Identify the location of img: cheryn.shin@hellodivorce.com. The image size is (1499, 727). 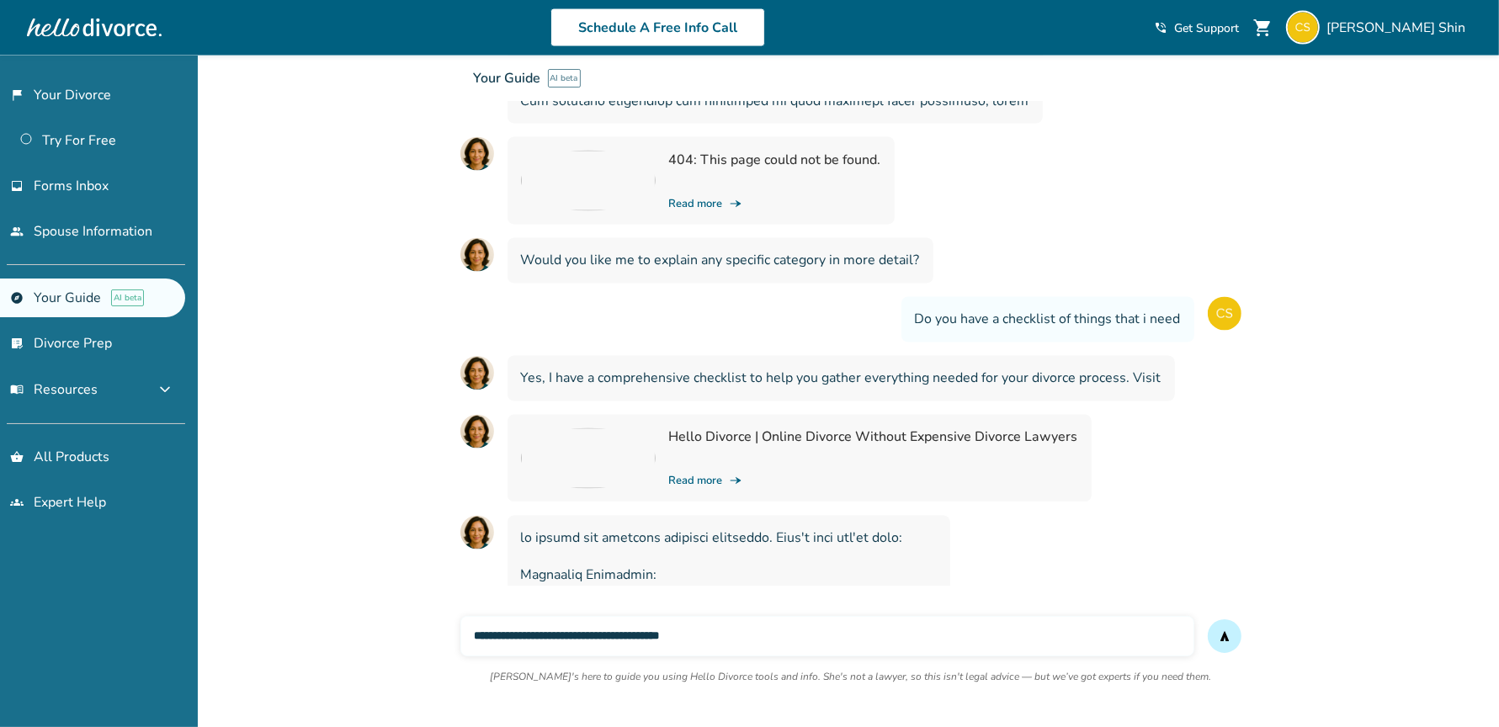
(1303, 28).